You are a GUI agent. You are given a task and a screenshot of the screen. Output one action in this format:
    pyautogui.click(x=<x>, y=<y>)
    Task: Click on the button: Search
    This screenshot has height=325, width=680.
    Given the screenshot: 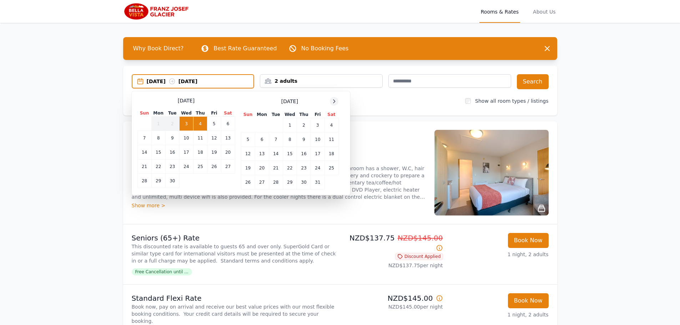 What is the action you would take?
    pyautogui.click(x=533, y=82)
    